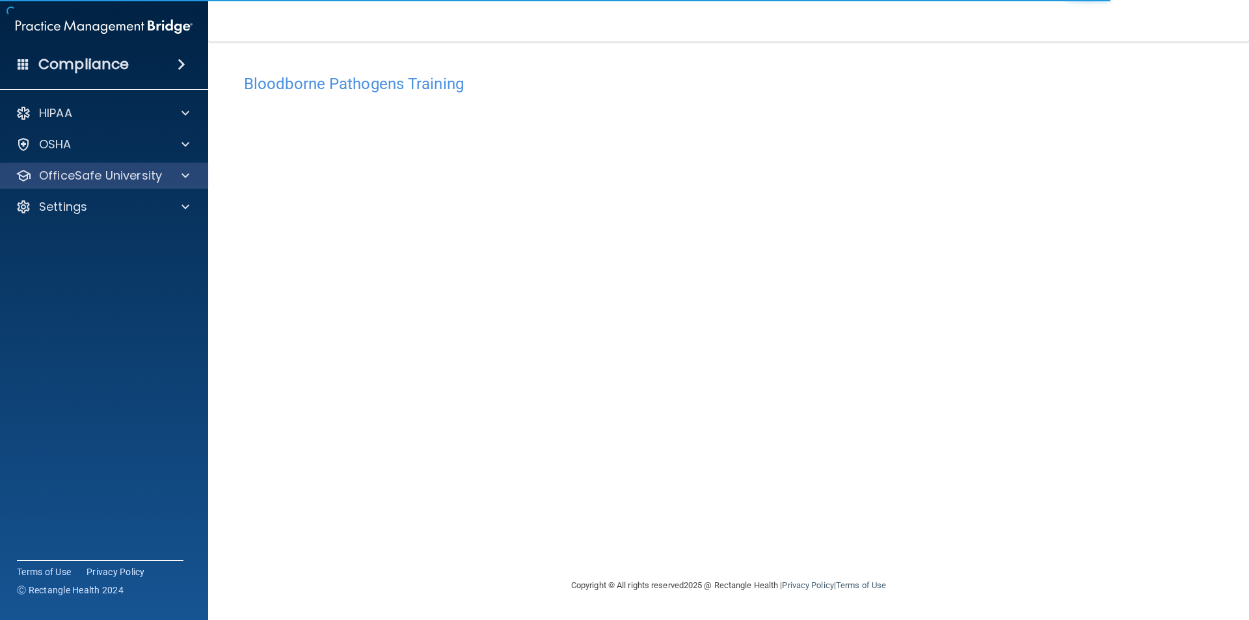 This screenshot has height=620, width=1249. Describe the element at coordinates (728, 585) in the screenshot. I see `div: Copyright © All rights reserved 2025 @ Rectangle Health | |` at that location.